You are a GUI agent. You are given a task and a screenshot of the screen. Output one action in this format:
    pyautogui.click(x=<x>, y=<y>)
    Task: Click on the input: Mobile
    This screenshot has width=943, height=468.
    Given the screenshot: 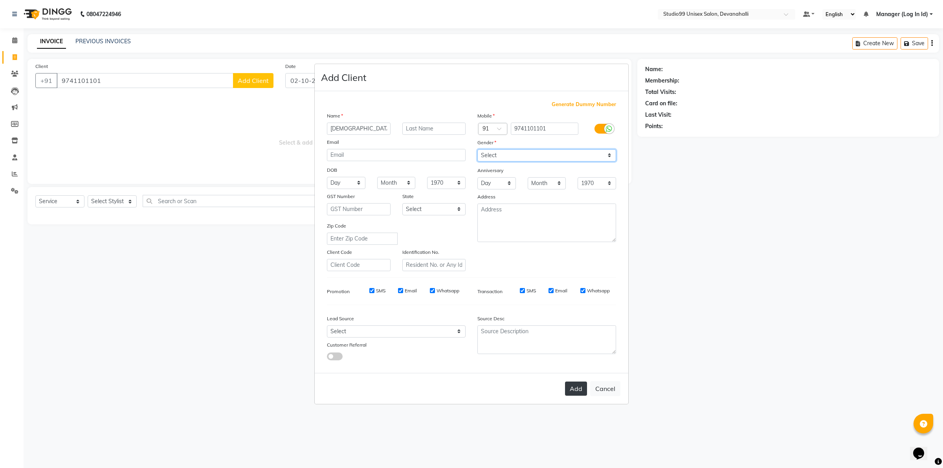 What is the action you would take?
    pyautogui.click(x=544, y=128)
    